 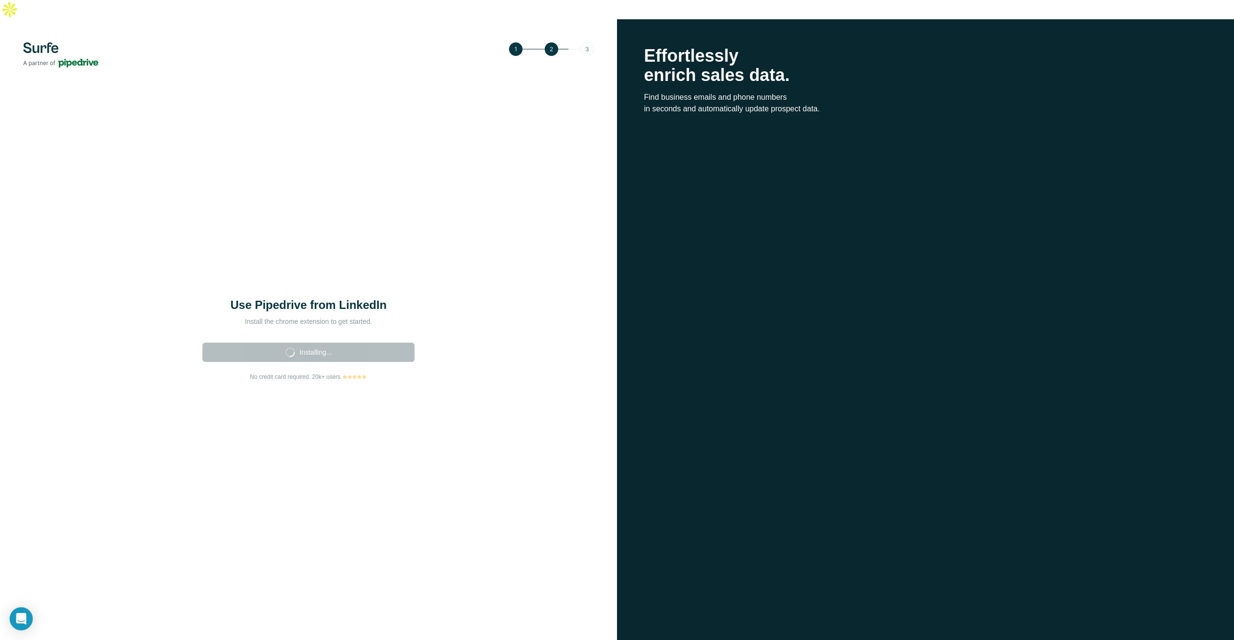 I want to click on h1: Use Pipedrive from LinkedIn, so click(x=309, y=305).